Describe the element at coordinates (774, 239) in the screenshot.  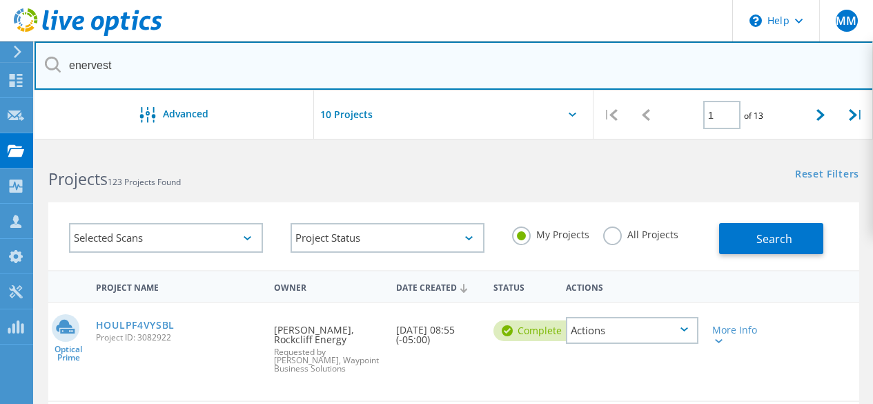
I see `span: Search` at that location.